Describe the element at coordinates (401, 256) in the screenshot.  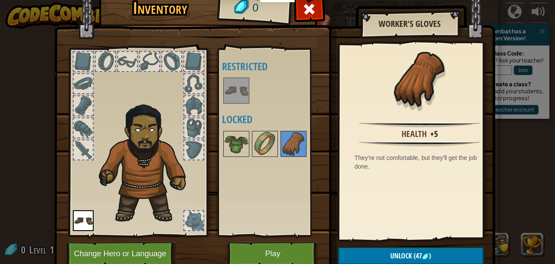
I see `span: Unlock` at that location.